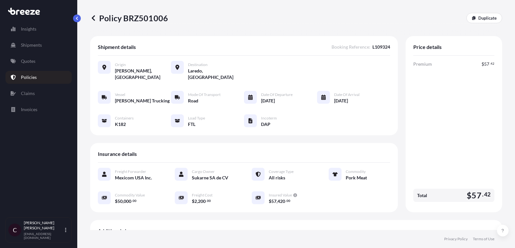 The width and height of the screenshot is (515, 248). Describe the element at coordinates (130, 172) in the screenshot. I see `span: Freight Forwarder` at that location.